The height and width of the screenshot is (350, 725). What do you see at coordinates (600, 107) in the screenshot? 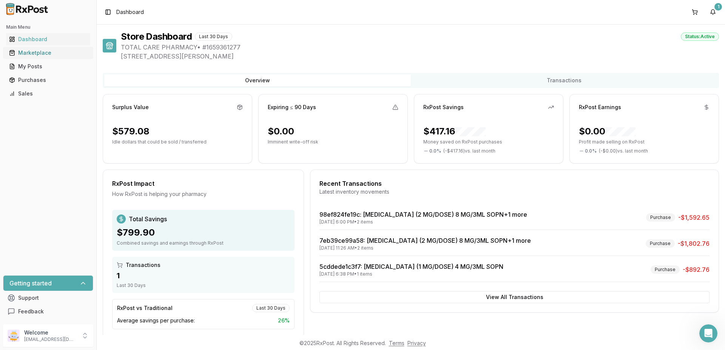
I see `div: RxPost Earnings` at bounding box center [600, 107].